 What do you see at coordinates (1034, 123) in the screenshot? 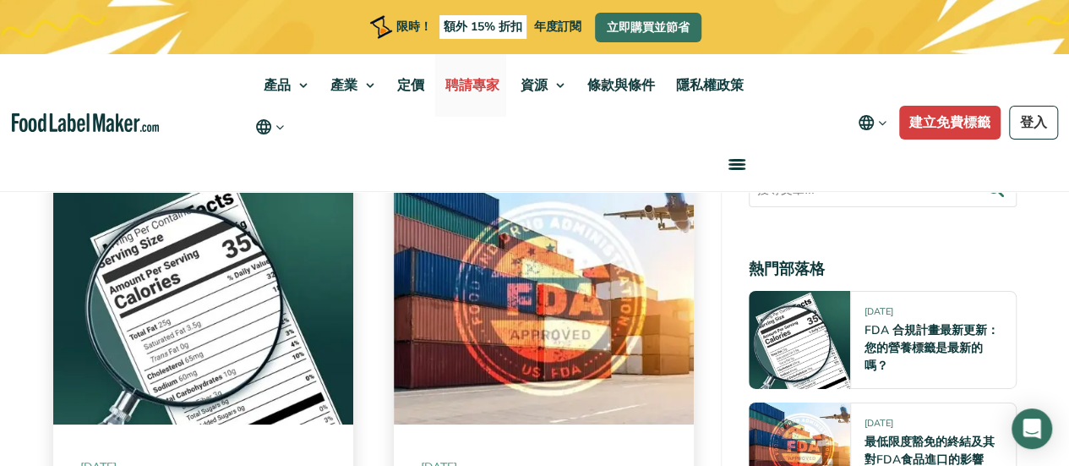
I see `a: 登入` at bounding box center [1034, 123].